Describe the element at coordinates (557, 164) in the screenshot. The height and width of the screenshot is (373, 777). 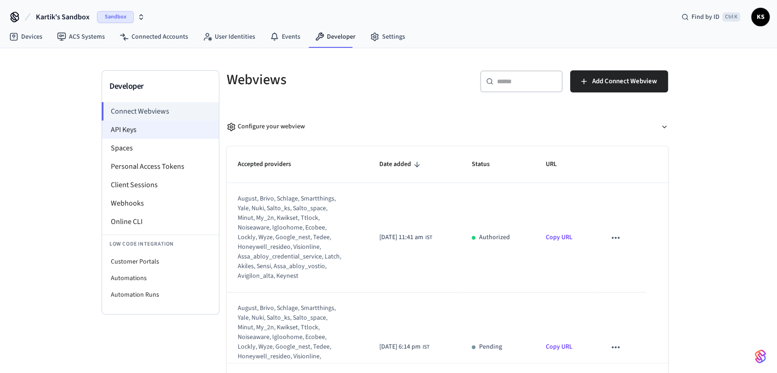
I see `span: URL` at that location.